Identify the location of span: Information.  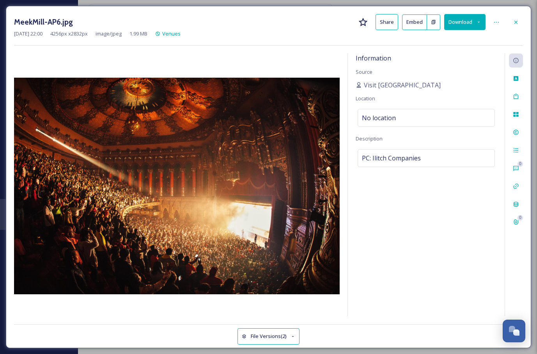
(373, 58).